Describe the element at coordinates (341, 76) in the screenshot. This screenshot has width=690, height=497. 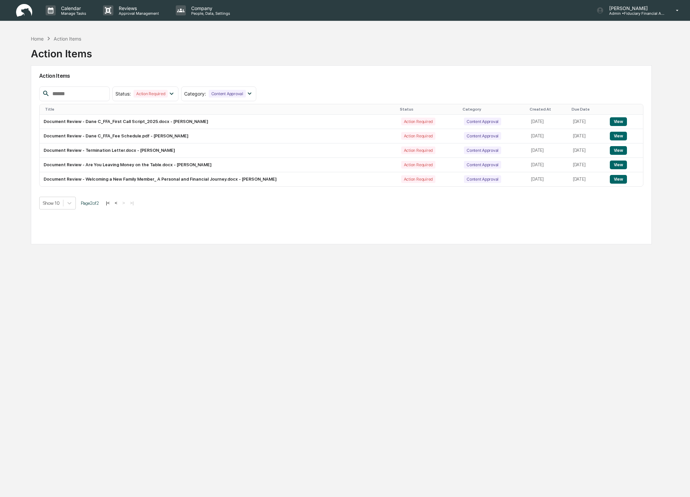
I see `h2: Action Items` at that location.